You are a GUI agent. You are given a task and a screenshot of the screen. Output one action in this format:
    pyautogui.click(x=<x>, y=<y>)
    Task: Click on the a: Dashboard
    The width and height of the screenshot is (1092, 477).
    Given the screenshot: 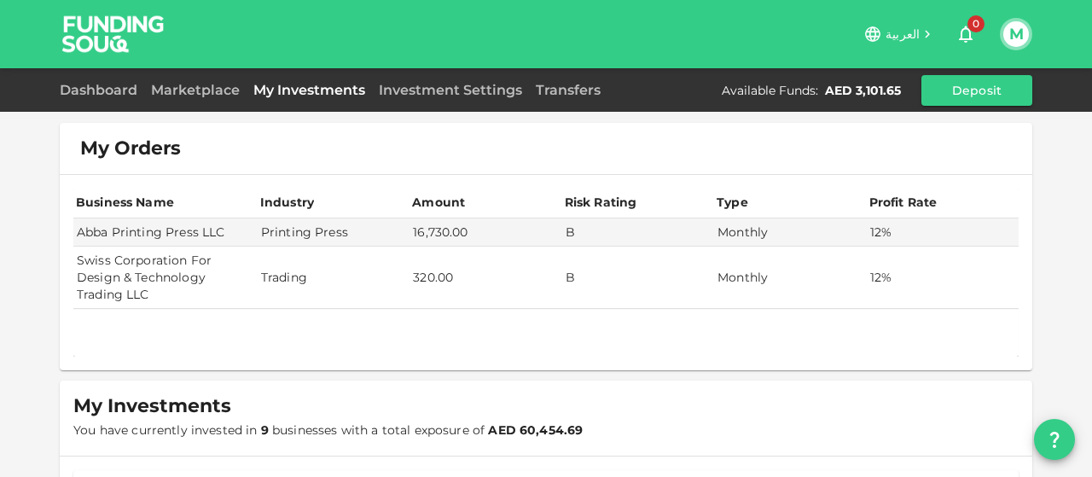 What is the action you would take?
    pyautogui.click(x=101, y=90)
    